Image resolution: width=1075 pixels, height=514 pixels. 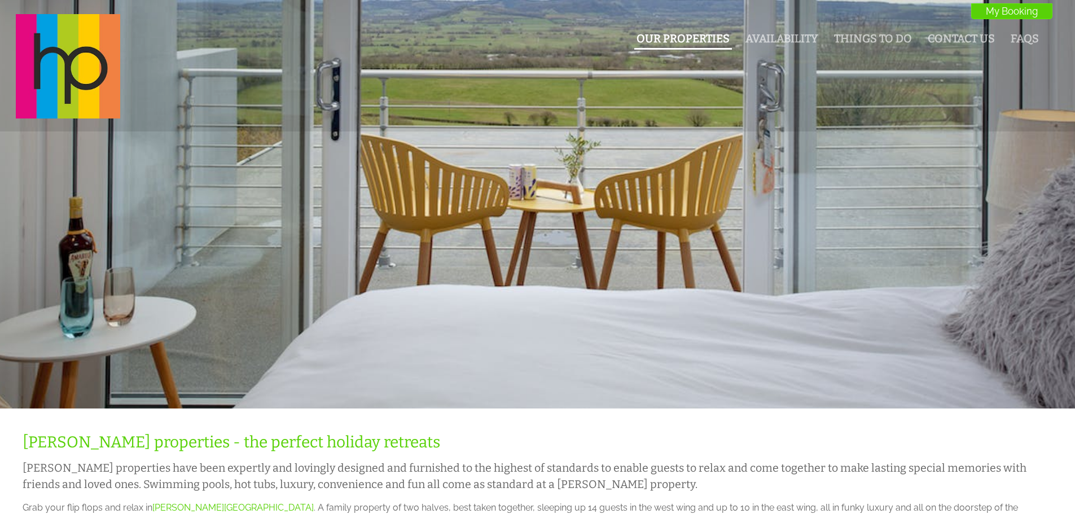 What do you see at coordinates (782, 38) in the screenshot?
I see `a: Availability` at bounding box center [782, 38].